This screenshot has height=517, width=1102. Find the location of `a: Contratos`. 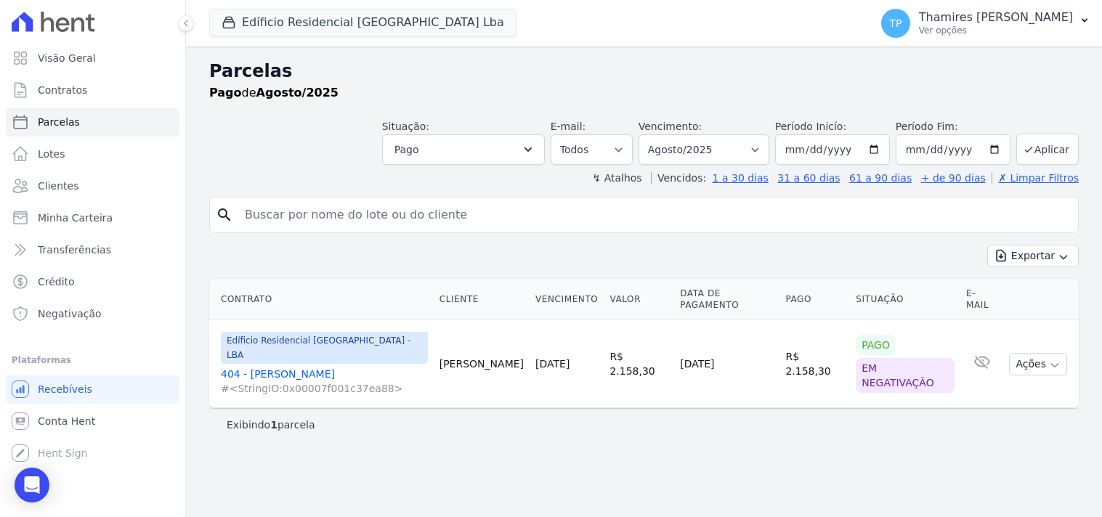

a: Contratos is located at coordinates (92, 90).